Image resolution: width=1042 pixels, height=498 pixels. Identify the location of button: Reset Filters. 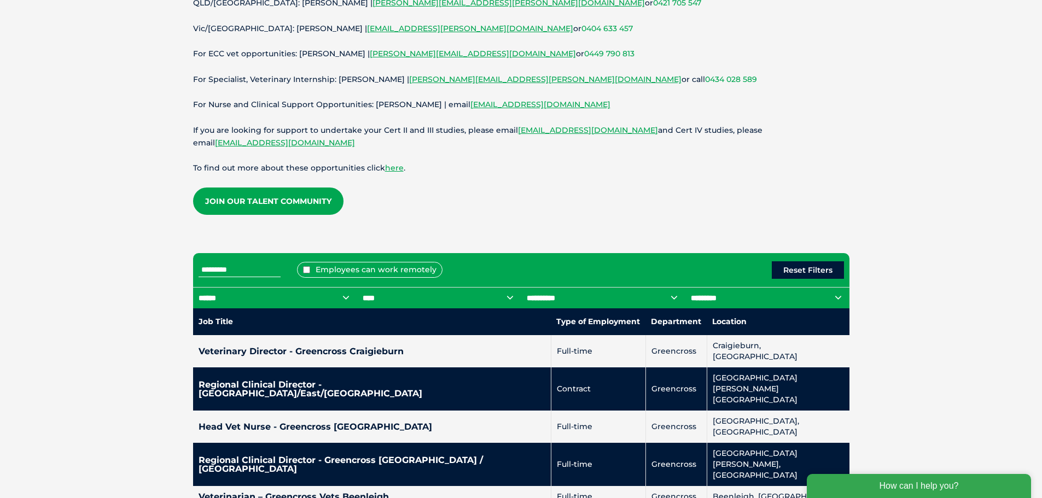
(808, 270).